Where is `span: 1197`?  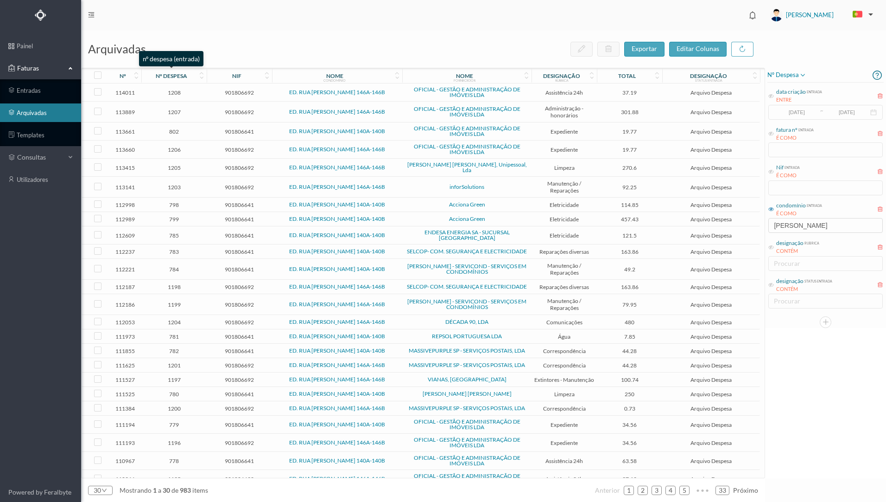 span: 1197 is located at coordinates (174, 379).